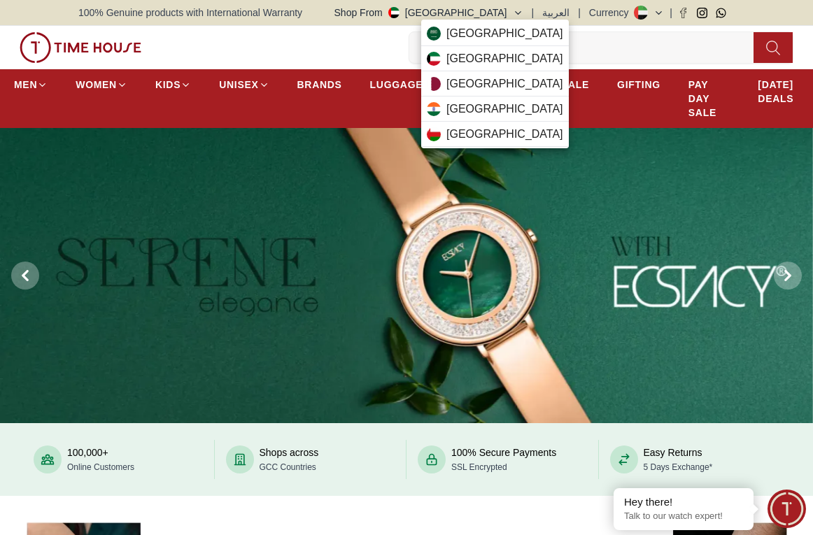 The width and height of the screenshot is (813, 535). I want to click on img: India, so click(434, 109).